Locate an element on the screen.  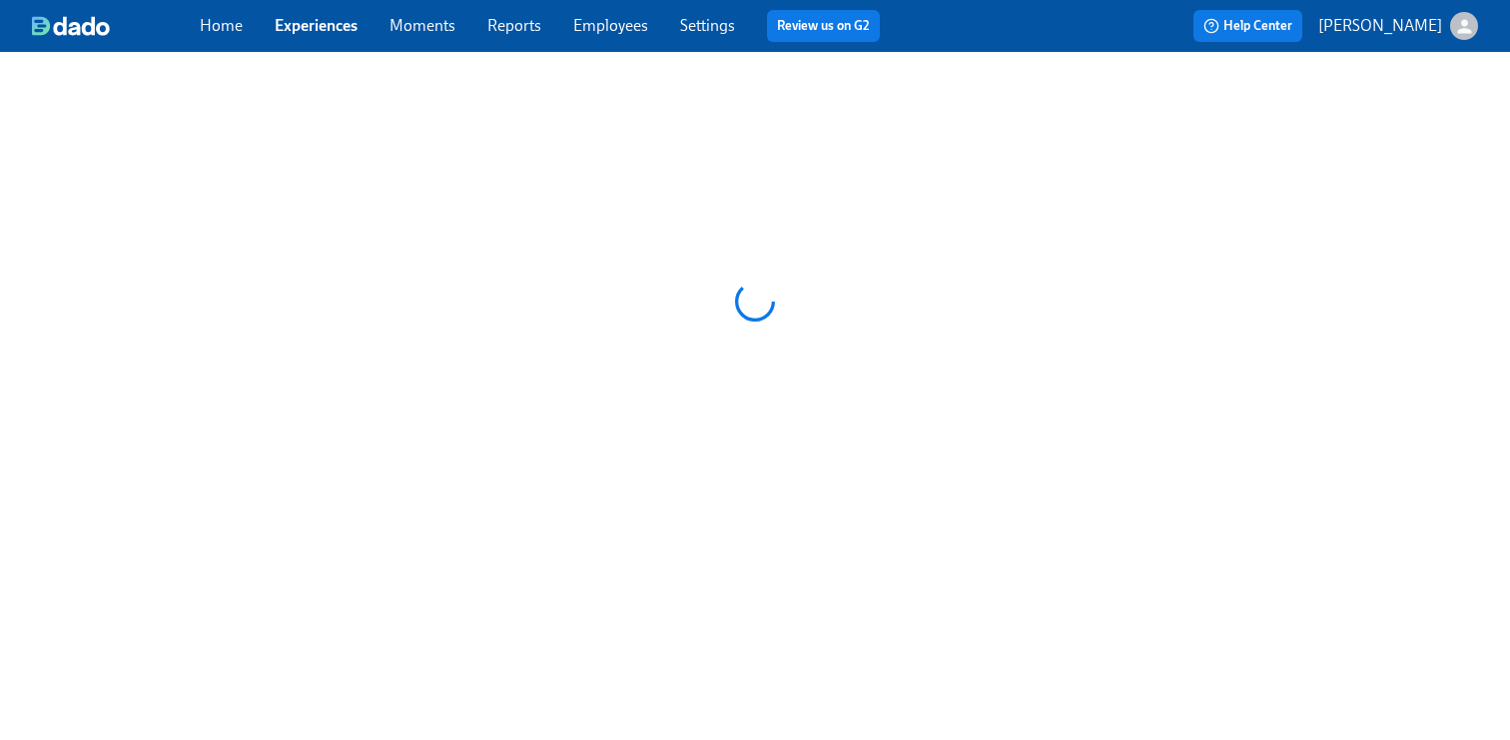
a: Employees is located at coordinates (610, 25).